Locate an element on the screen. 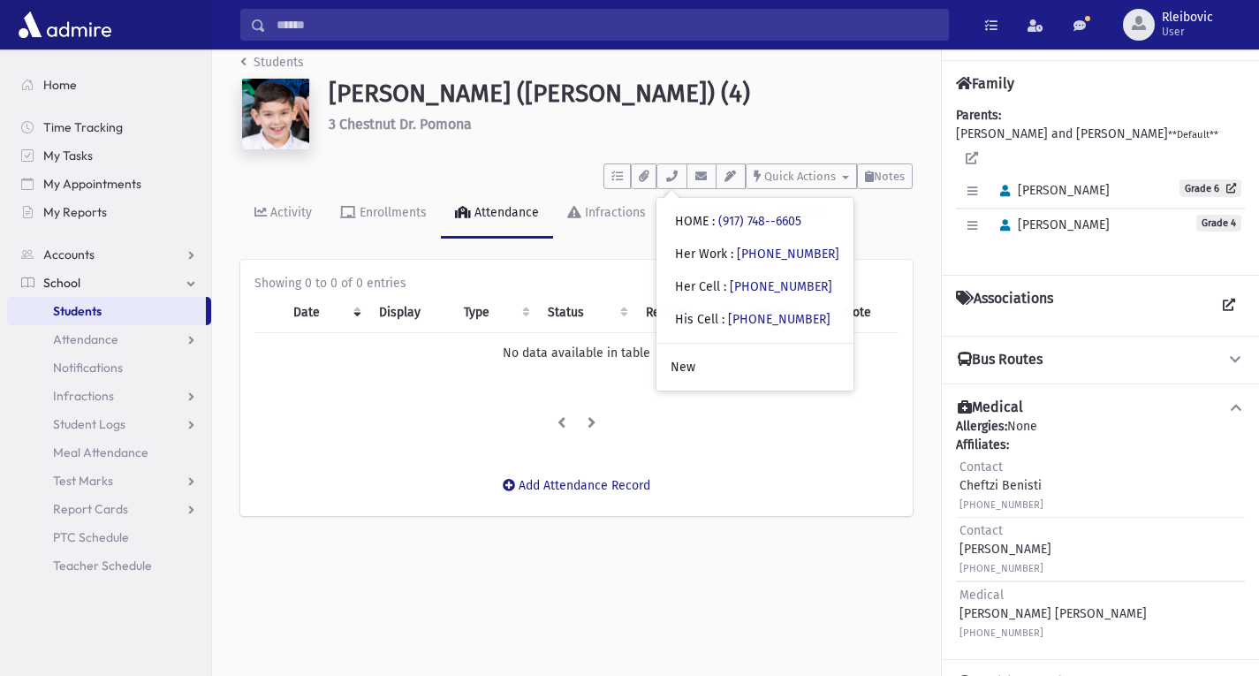 The height and width of the screenshot is (676, 1259). div: None is located at coordinates (1100, 531).